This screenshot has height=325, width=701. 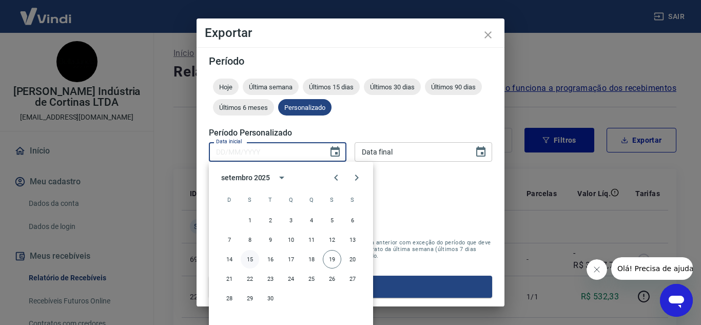 What do you see at coordinates (392, 87) in the screenshot?
I see `span: Últimos 30 dias` at bounding box center [392, 87].